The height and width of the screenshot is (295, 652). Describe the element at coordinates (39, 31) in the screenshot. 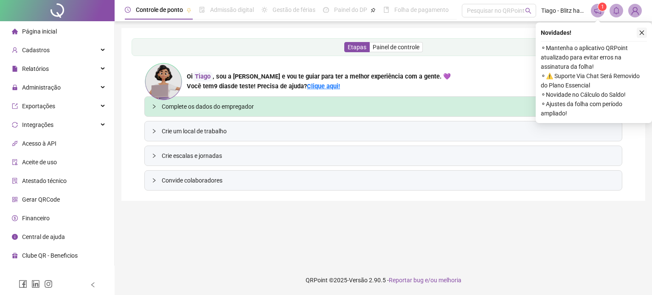

I see `span: Página inicial` at that location.